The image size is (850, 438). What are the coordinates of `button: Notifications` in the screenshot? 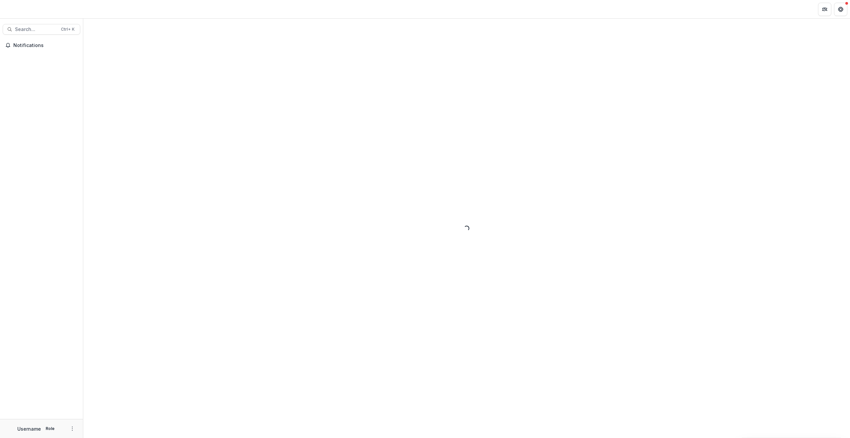 It's located at (41, 45).